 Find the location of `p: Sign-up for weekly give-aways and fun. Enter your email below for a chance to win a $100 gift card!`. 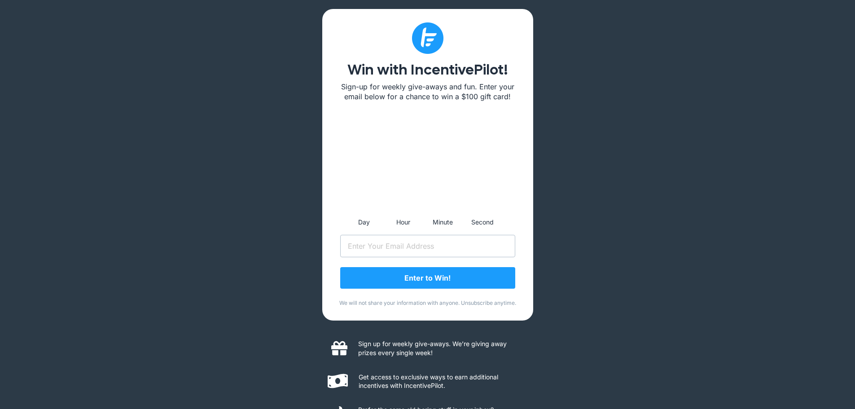

p: Sign-up for weekly give-aways and fun. Enter your email below for a chance to win a $100 gift card! is located at coordinates (428, 92).